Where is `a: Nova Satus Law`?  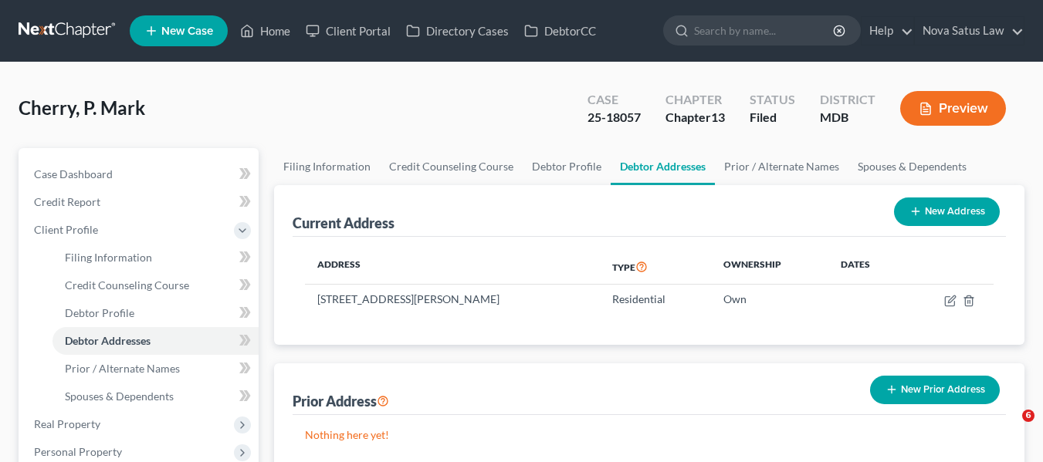 a: Nova Satus Law is located at coordinates (969, 31).